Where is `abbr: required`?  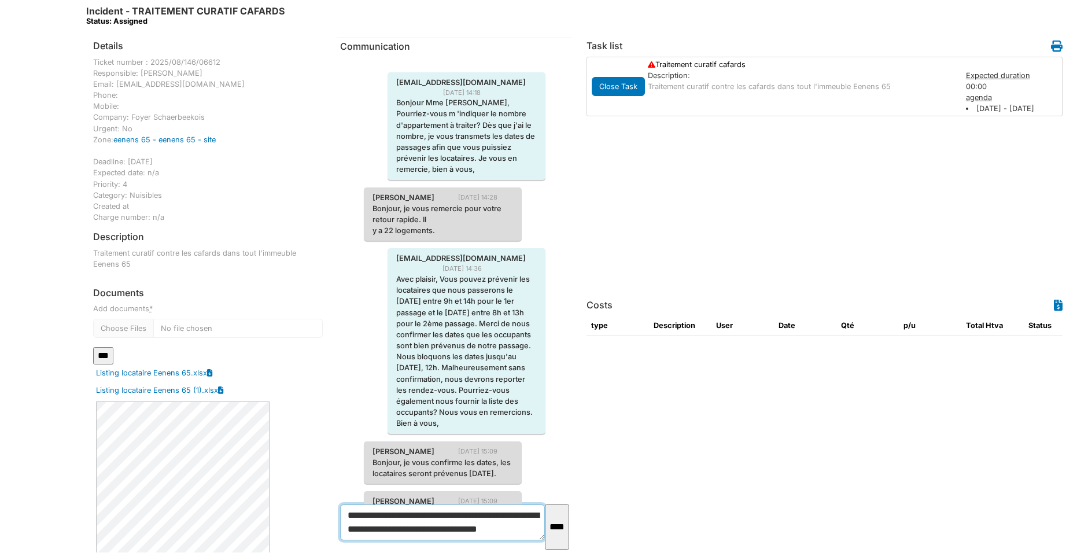
abbr: required is located at coordinates (151, 308).